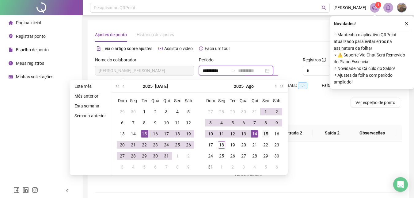  I want to click on li: Esta semana, so click(90, 106).